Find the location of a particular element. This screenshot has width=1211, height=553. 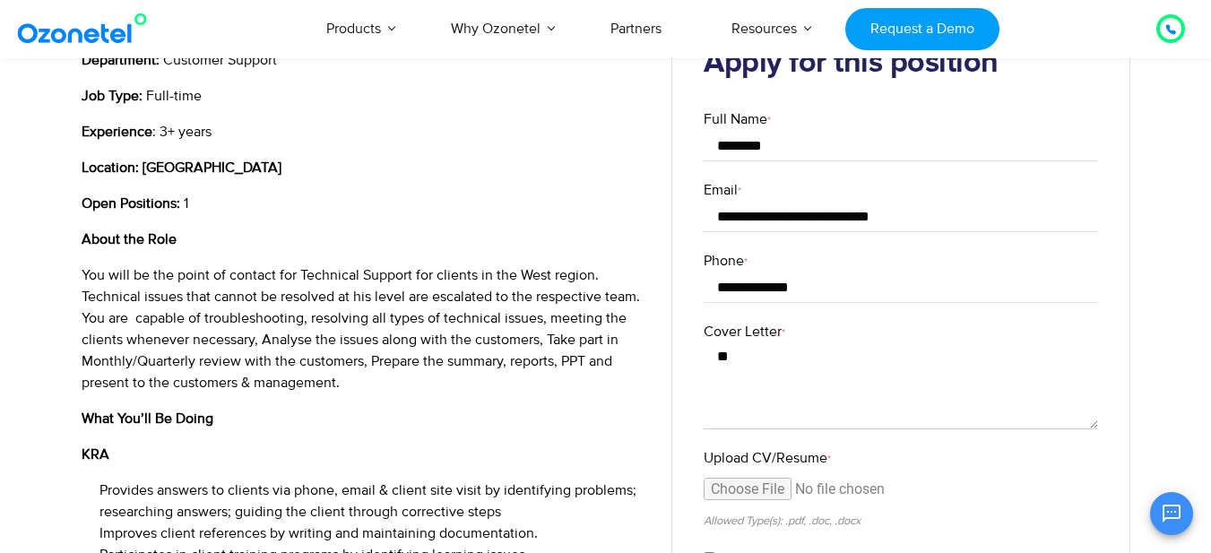

b: Job Type is located at coordinates (110, 96).